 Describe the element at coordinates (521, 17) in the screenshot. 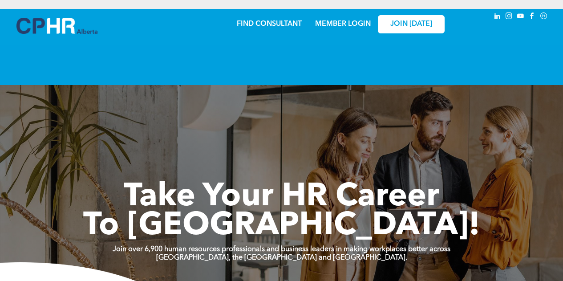

I see `a: youtube` at that location.